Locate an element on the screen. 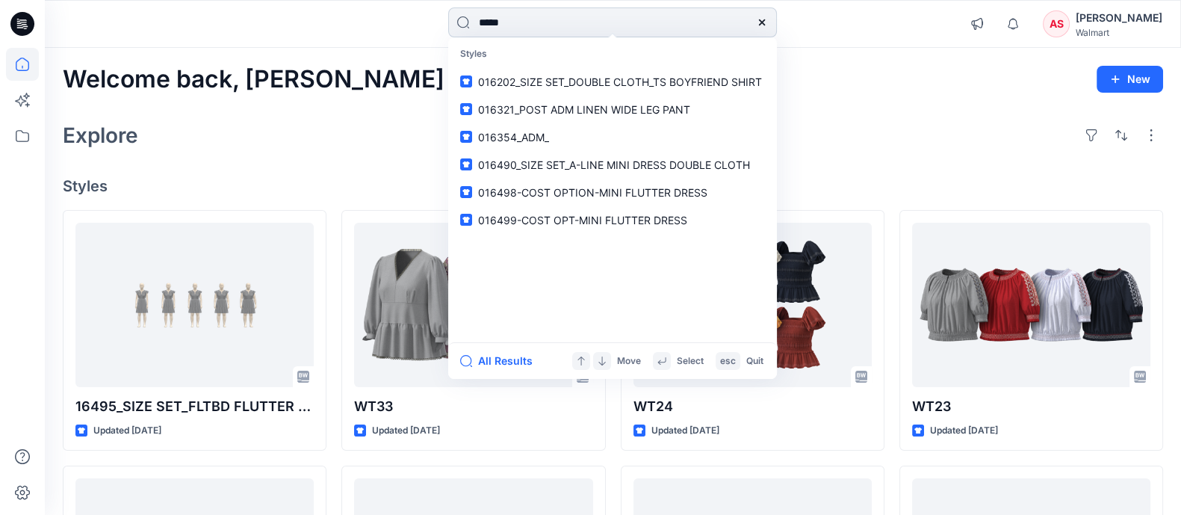  a: WT23 is located at coordinates (1031, 305).